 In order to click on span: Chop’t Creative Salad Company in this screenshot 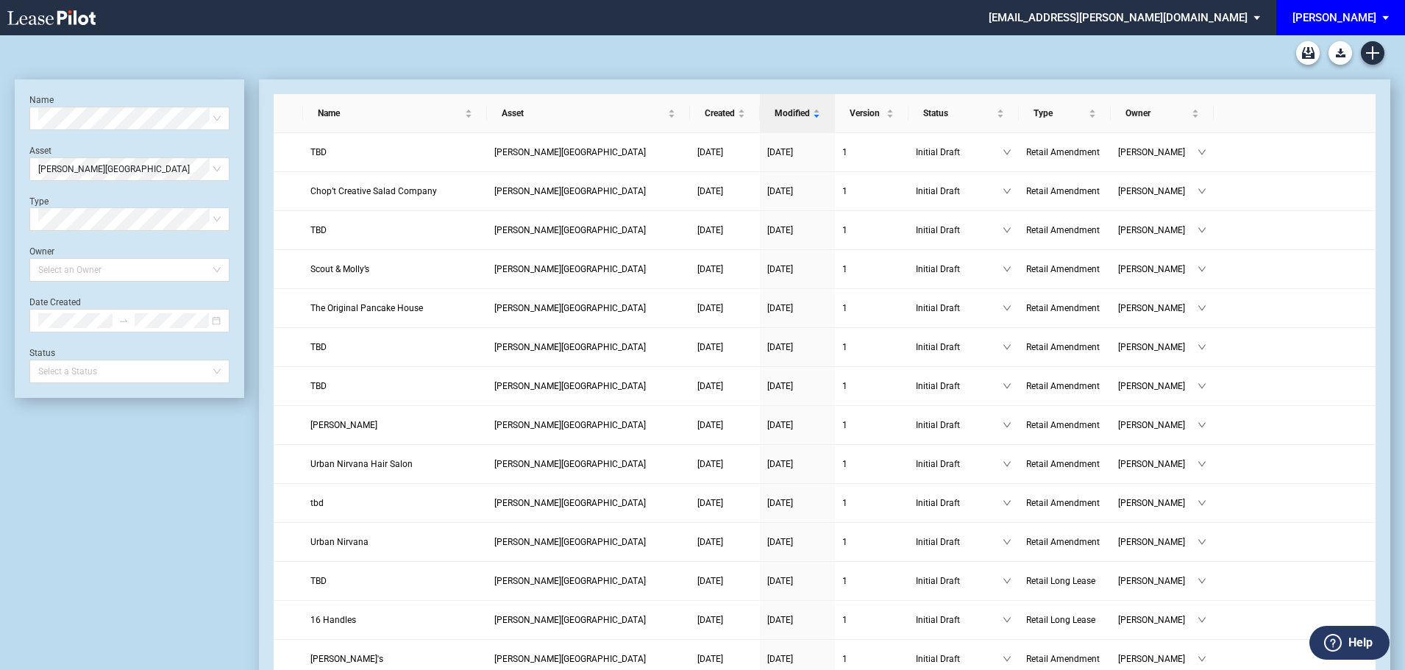, I will do `click(374, 191)`.